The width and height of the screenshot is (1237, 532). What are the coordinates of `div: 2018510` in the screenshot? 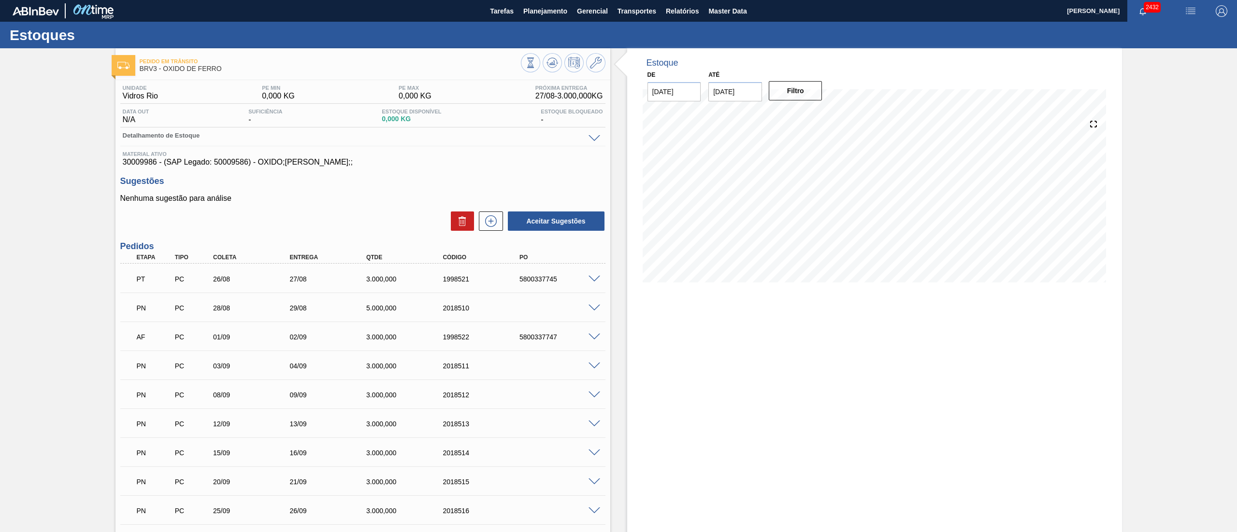 It's located at (484, 308).